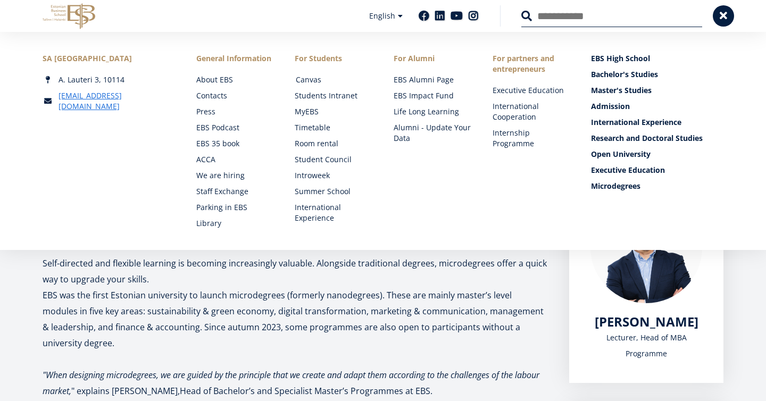  Describe the element at coordinates (424, 16) in the screenshot. I see `a: Facebook` at that location.